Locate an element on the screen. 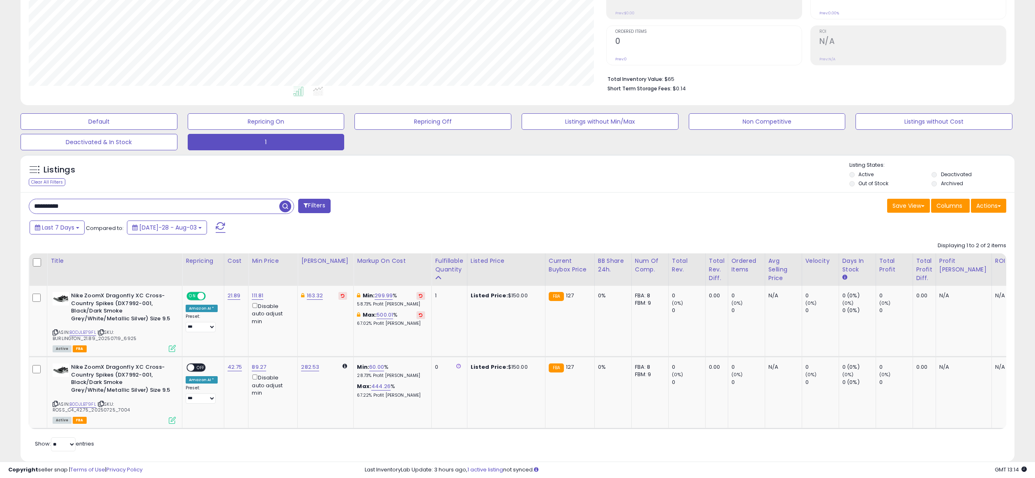 Image resolution: width=1035 pixels, height=478 pixels. div: Total Profit is located at coordinates (894, 265).